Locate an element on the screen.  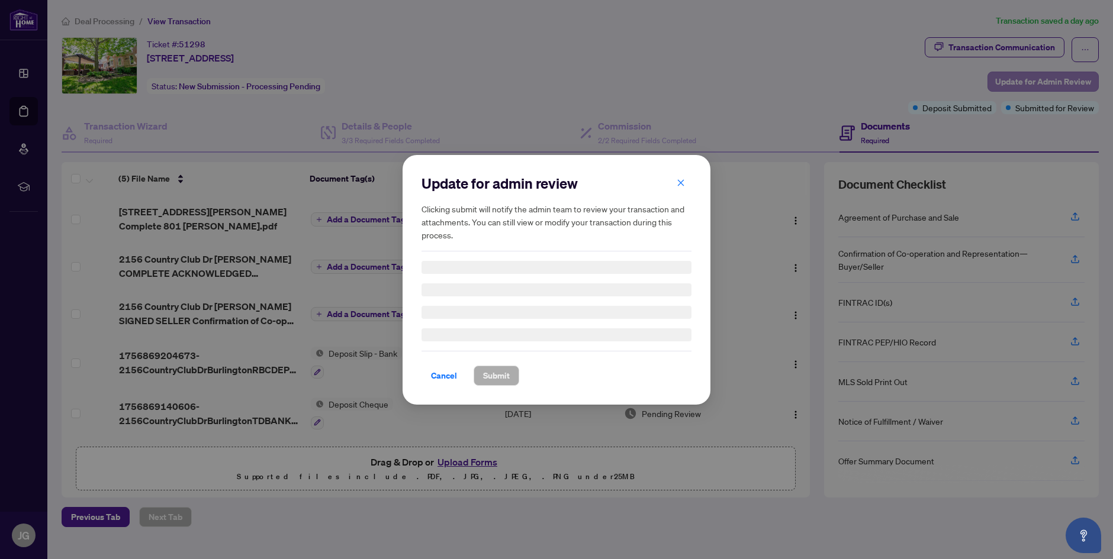
button: Cancel is located at coordinates (444, 376).